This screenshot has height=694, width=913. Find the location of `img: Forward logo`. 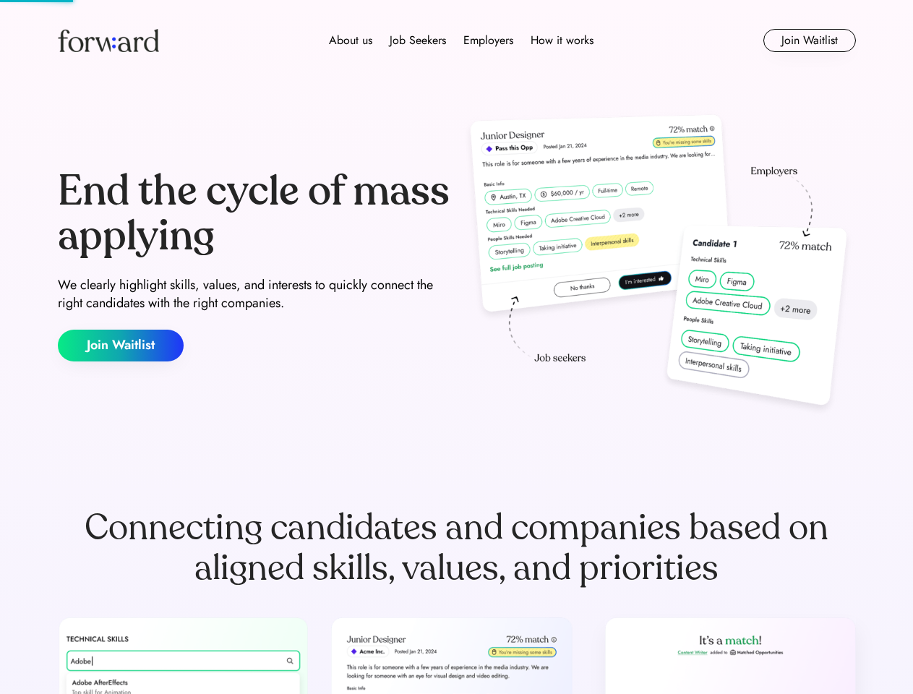

img: Forward logo is located at coordinates (108, 40).